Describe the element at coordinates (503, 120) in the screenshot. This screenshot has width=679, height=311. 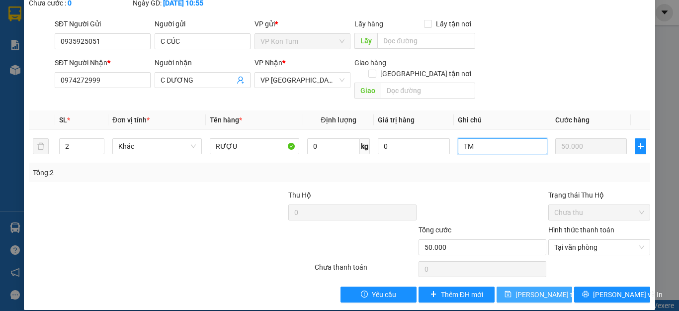
I see `th: Ghi chú` at that location.